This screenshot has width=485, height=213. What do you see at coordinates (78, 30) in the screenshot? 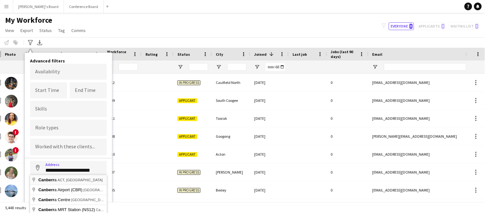
I see `span: Comms` at bounding box center [78, 30].